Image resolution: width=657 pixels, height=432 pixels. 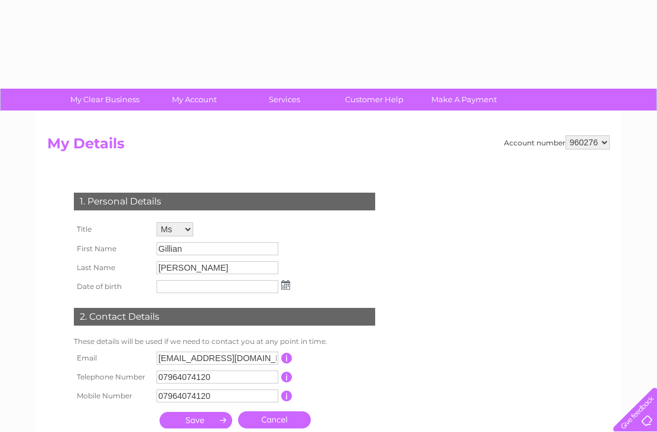 What do you see at coordinates (284, 99) in the screenshot?
I see `a: Services` at bounding box center [284, 99].